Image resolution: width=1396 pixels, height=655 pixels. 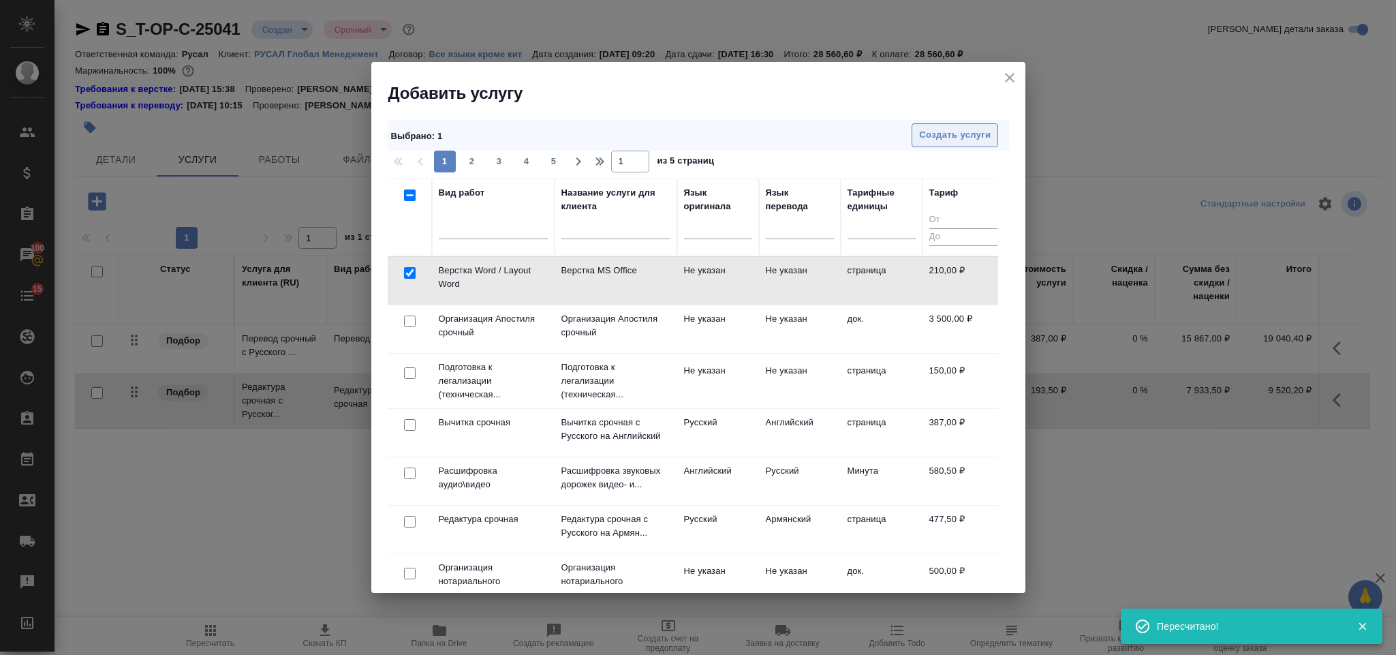 I want to click on div: Тариф, so click(x=944, y=193).